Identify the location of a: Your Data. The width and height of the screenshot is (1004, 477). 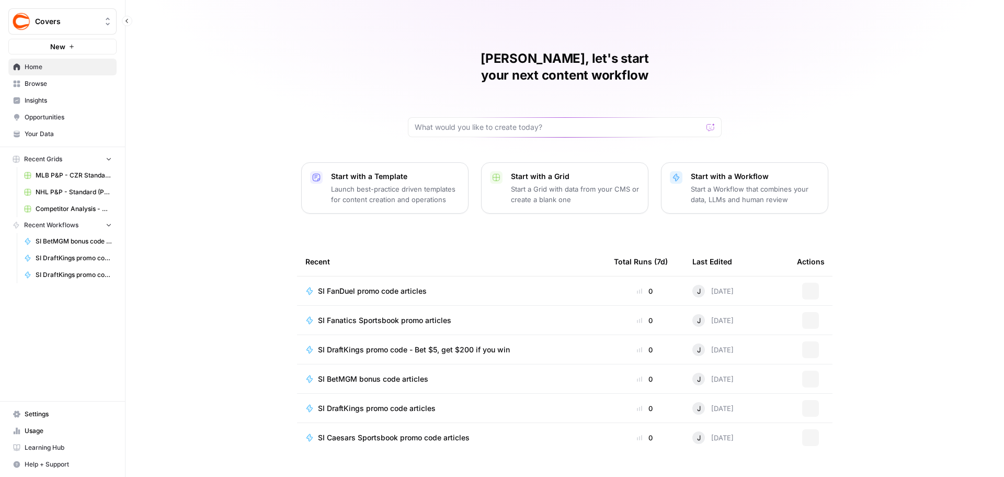
(62, 134).